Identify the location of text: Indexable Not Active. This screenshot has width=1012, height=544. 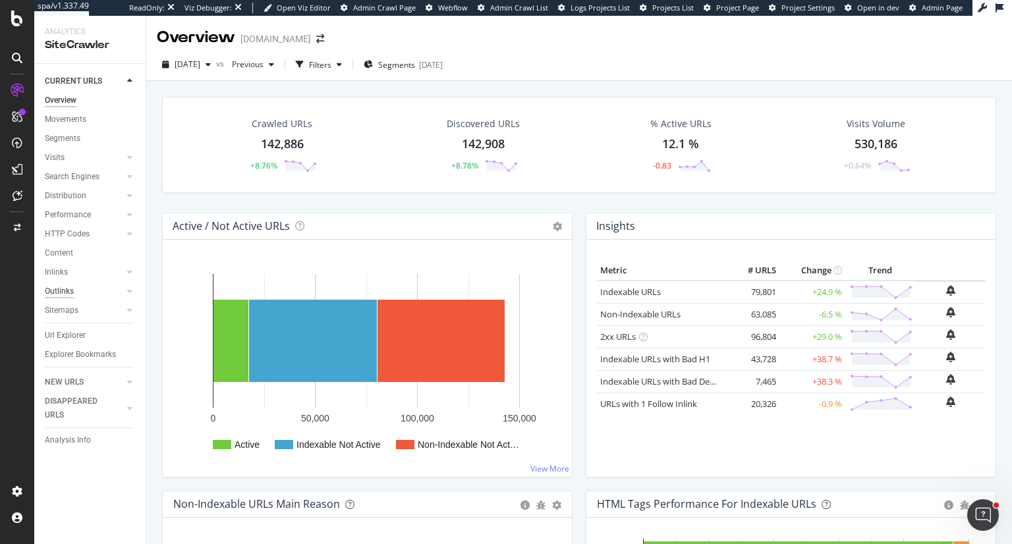
(339, 445).